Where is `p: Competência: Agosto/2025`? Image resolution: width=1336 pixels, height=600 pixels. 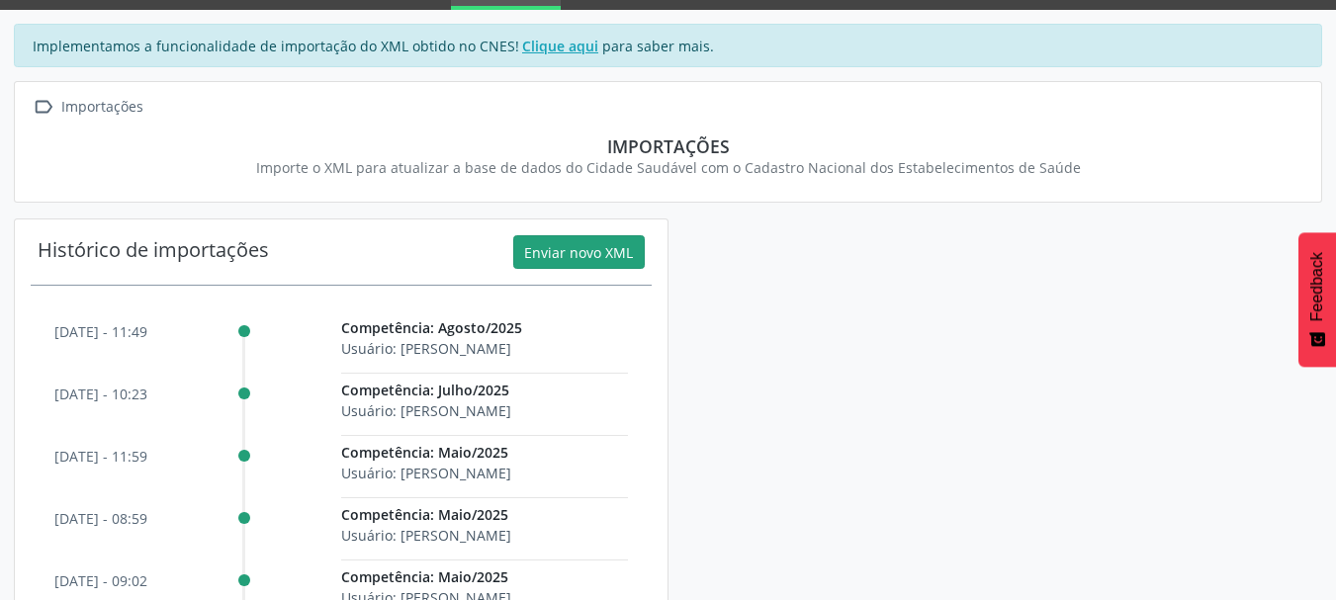
p: Competência: Agosto/2025 is located at coordinates (485, 327).